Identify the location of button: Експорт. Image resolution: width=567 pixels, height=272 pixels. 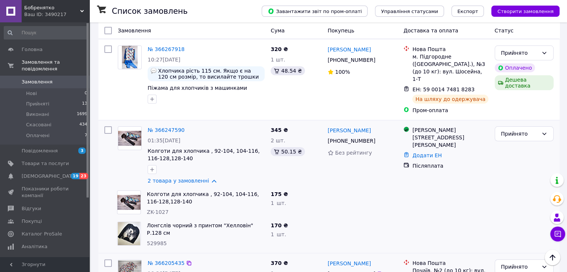
(468, 11).